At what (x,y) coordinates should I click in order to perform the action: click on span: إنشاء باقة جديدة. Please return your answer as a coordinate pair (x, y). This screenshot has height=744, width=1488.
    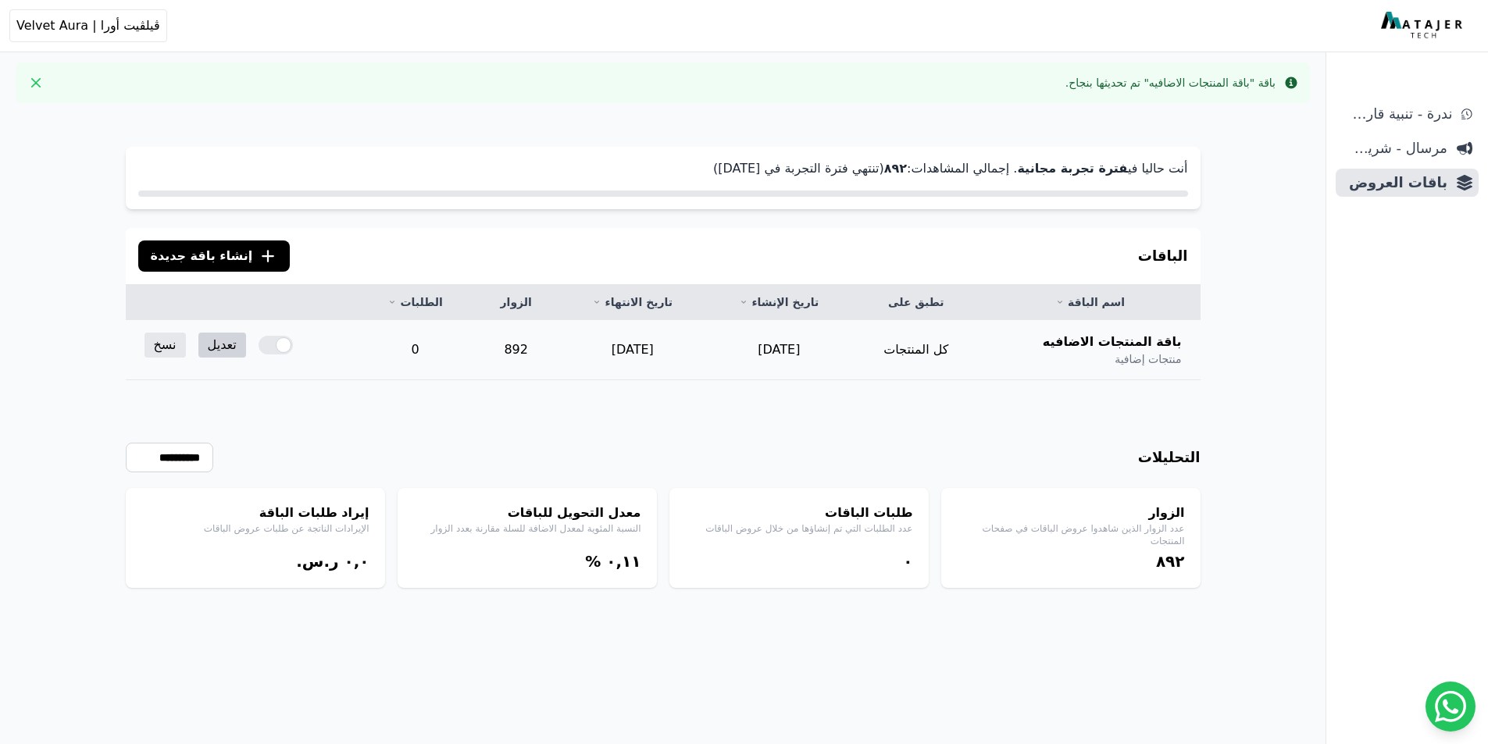
    Looking at the image, I should click on (202, 256).